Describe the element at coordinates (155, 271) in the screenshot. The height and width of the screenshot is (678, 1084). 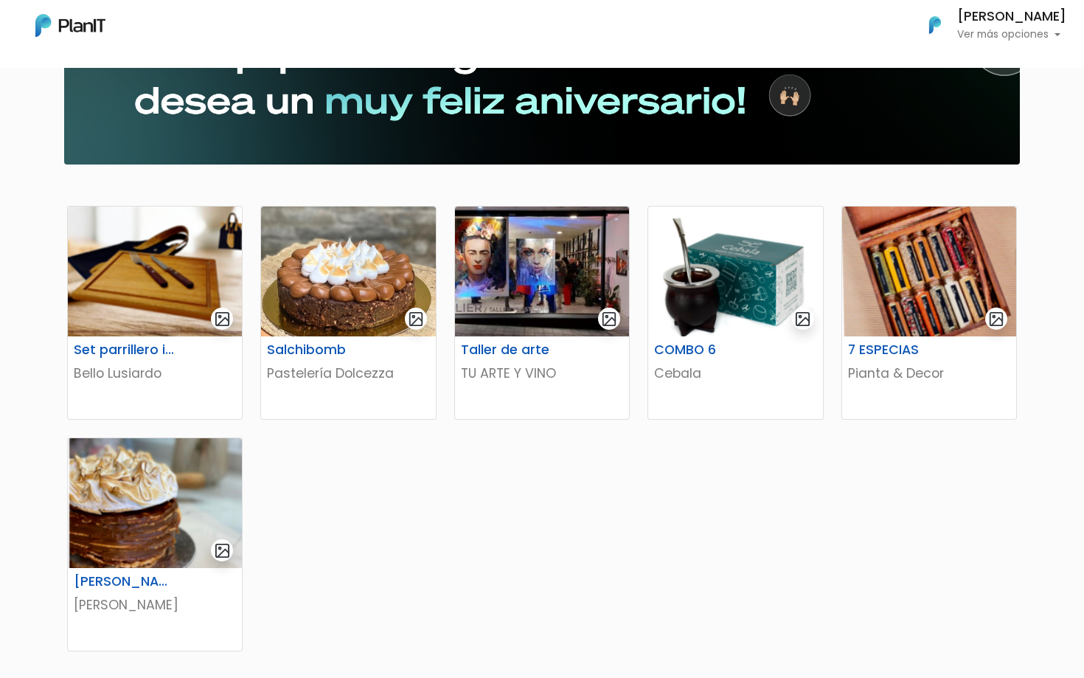
I see `img: thumb_Captura_de_pantalla_2025-08-20_100739.png` at that location.